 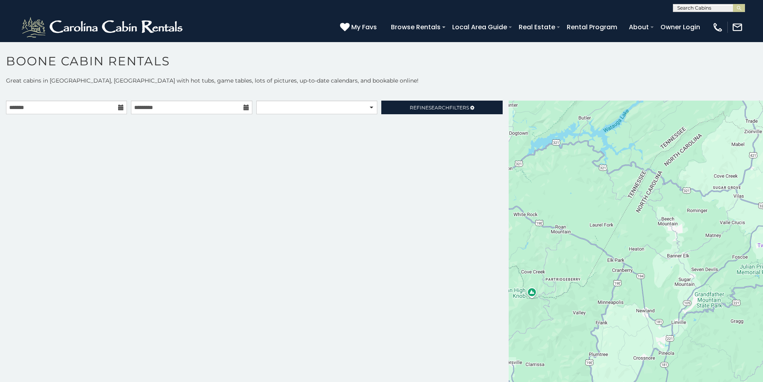 What do you see at coordinates (639, 27) in the screenshot?
I see `a: About` at bounding box center [639, 27].